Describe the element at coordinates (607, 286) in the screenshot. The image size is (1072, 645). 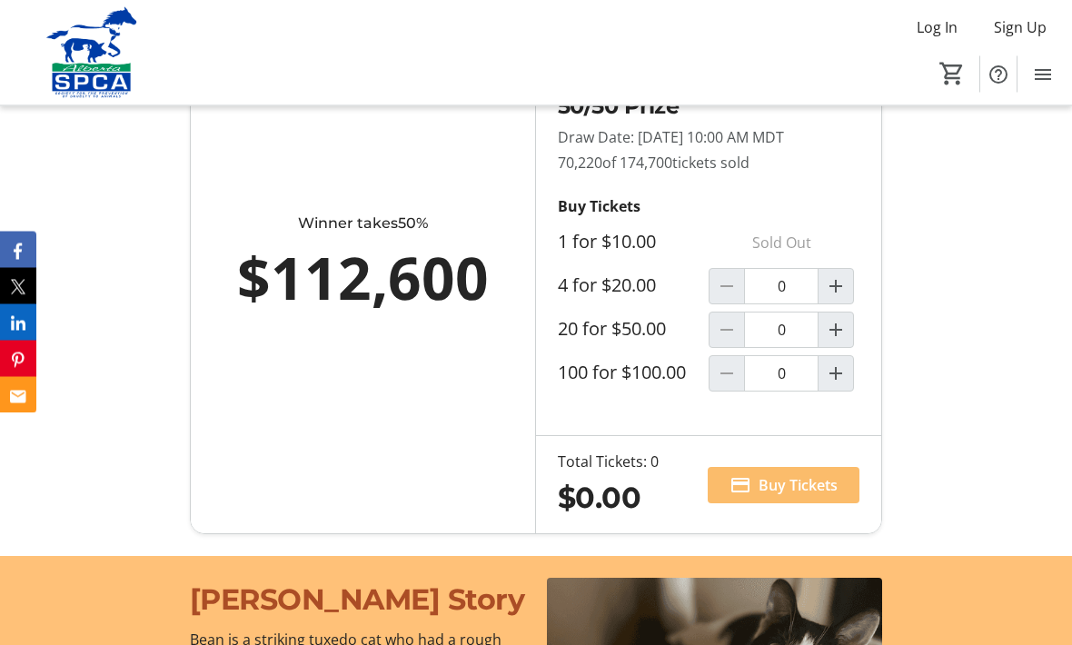
I see `label: 4 for $20.00` at that location.